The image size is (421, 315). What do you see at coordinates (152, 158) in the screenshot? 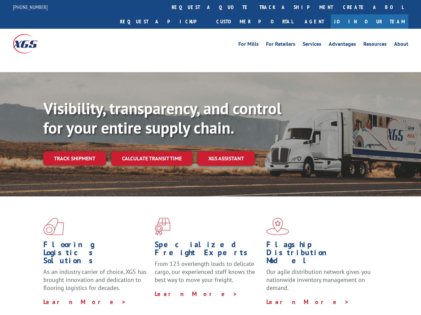
I see `a: Calculate transit time` at bounding box center [152, 158].